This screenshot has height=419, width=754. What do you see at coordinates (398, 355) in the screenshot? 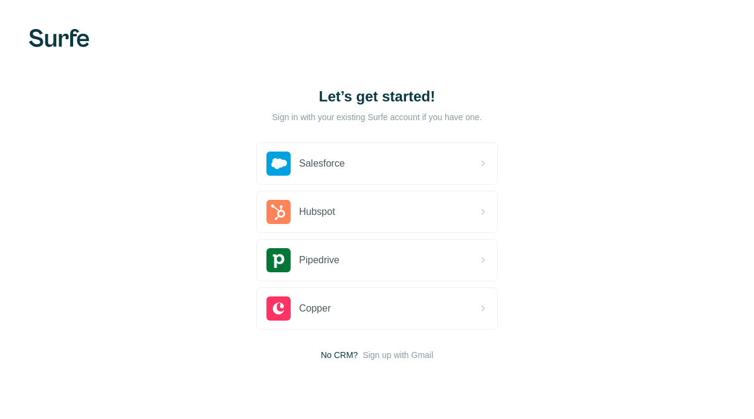
I see `span: Sign up with Gmail` at bounding box center [398, 355].